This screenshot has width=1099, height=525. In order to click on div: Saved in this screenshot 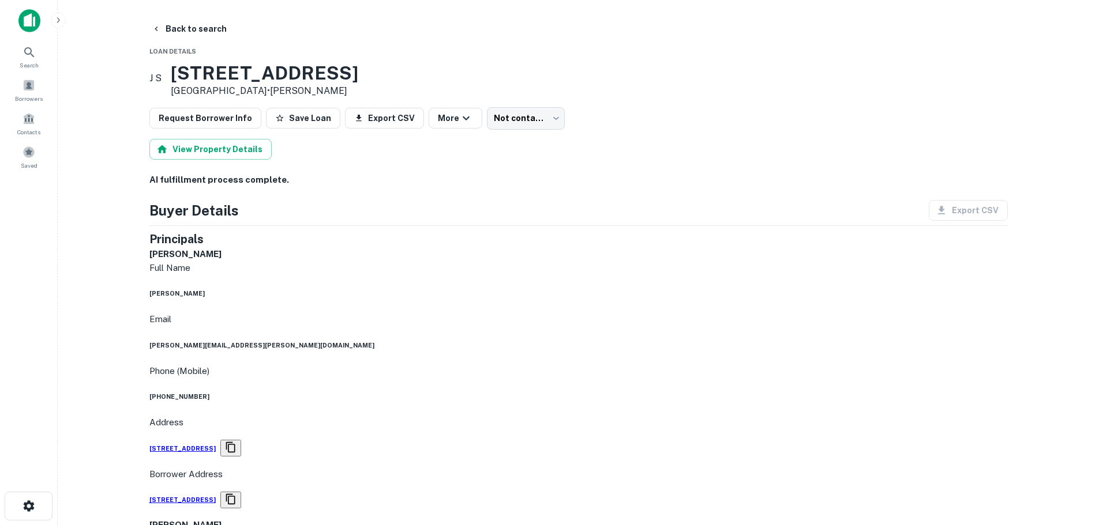, I will do `click(29, 157)`.